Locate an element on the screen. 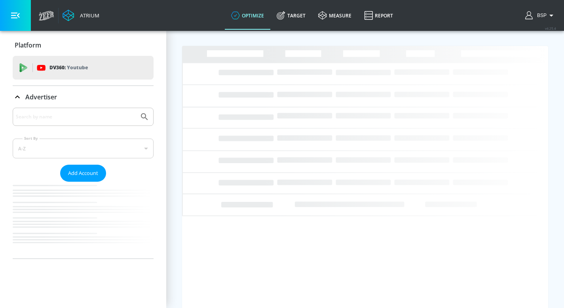  p: Advertiser is located at coordinates (41, 97).